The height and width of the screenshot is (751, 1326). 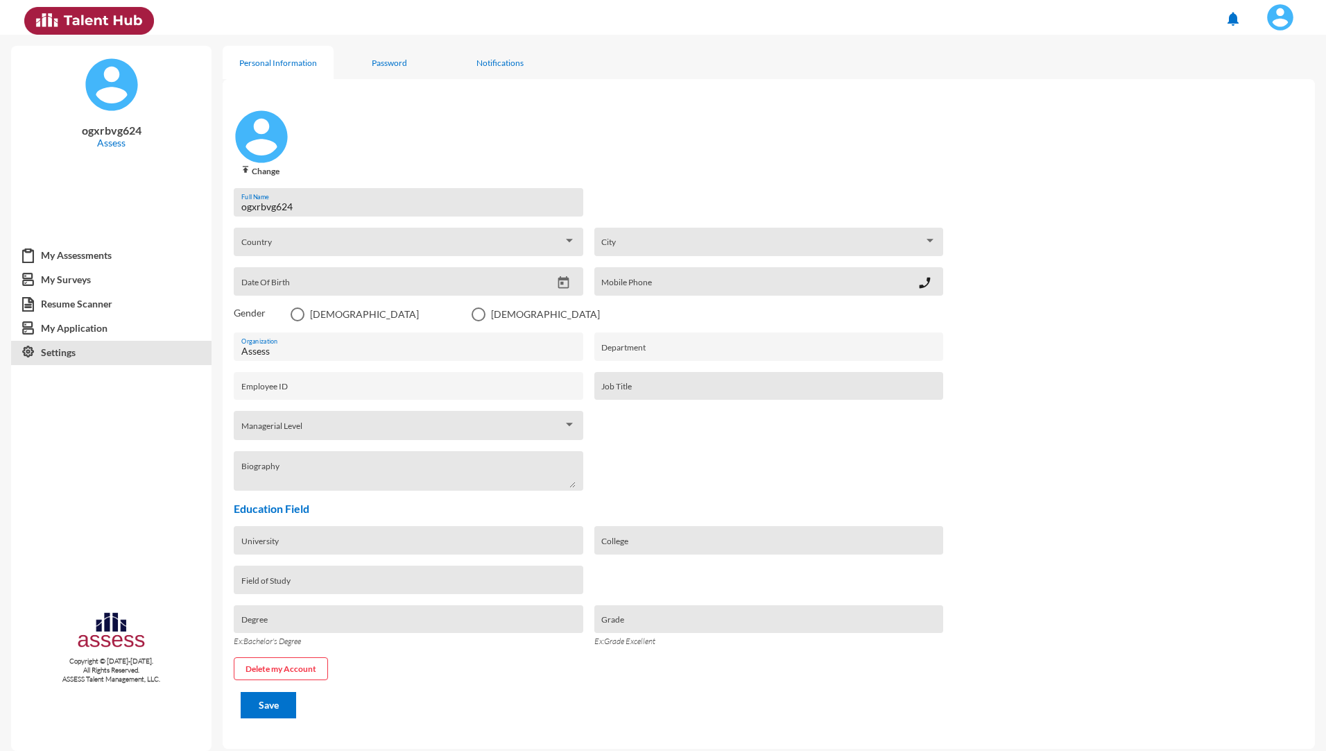 What do you see at coordinates (250, 312) in the screenshot?
I see `mat-label: Gender` at bounding box center [250, 312].